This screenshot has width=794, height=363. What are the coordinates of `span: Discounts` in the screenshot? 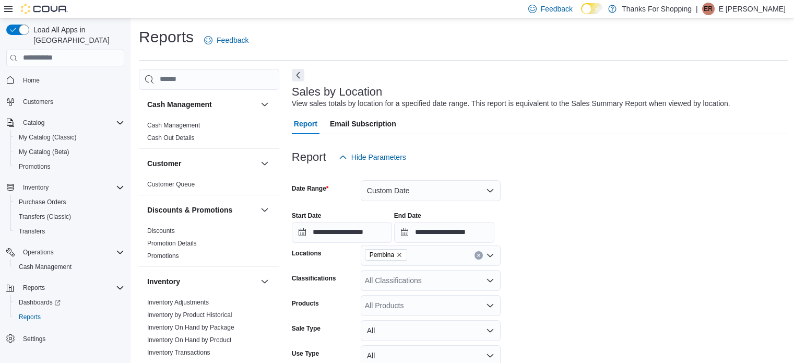 It's located at (161, 231).